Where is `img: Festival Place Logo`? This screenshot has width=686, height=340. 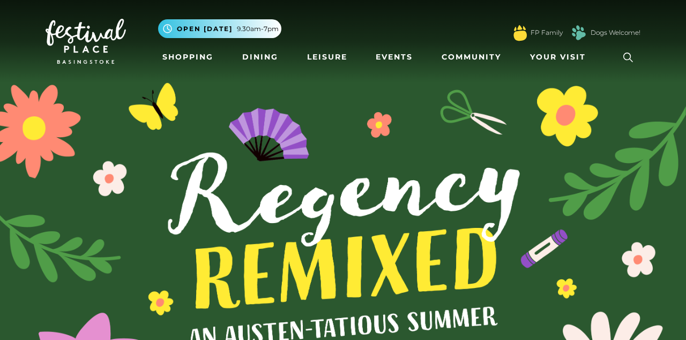
img: Festival Place Logo is located at coordinates (86, 41).